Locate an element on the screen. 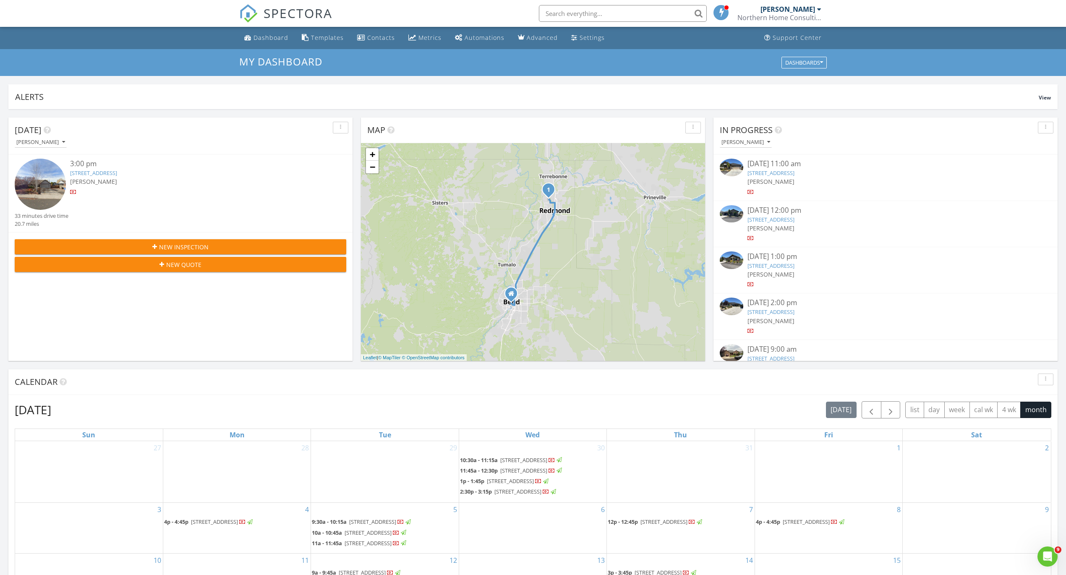  button: list is located at coordinates (914, 409).